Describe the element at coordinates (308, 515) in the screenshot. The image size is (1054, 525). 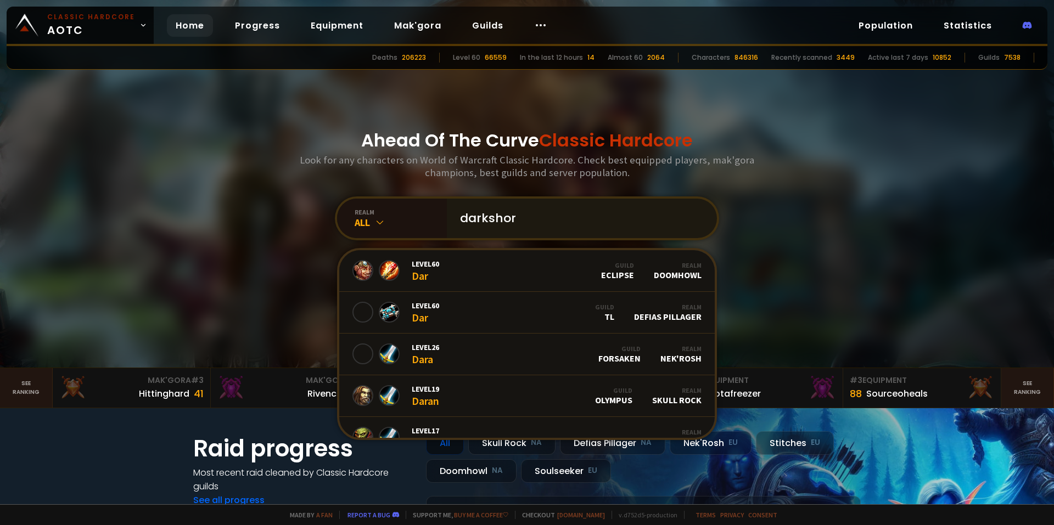
I see `span: Made by` at that location.